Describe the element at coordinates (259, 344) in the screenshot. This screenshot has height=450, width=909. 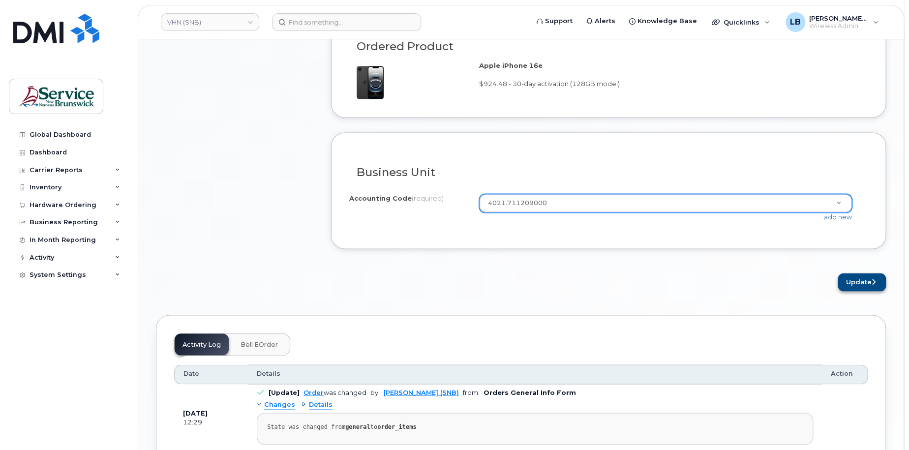
I see `span: Bell eOrder` at that location.